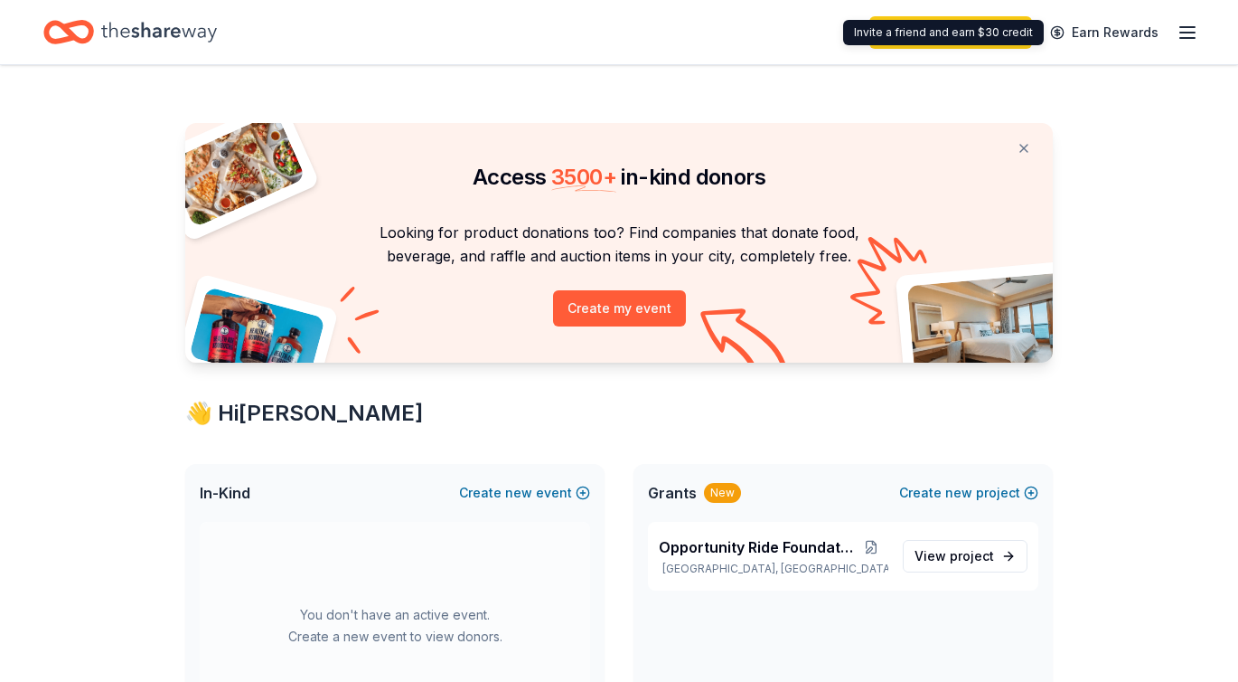  Describe the element at coordinates (1105, 33) in the screenshot. I see `a: Earn Rewards` at that location.